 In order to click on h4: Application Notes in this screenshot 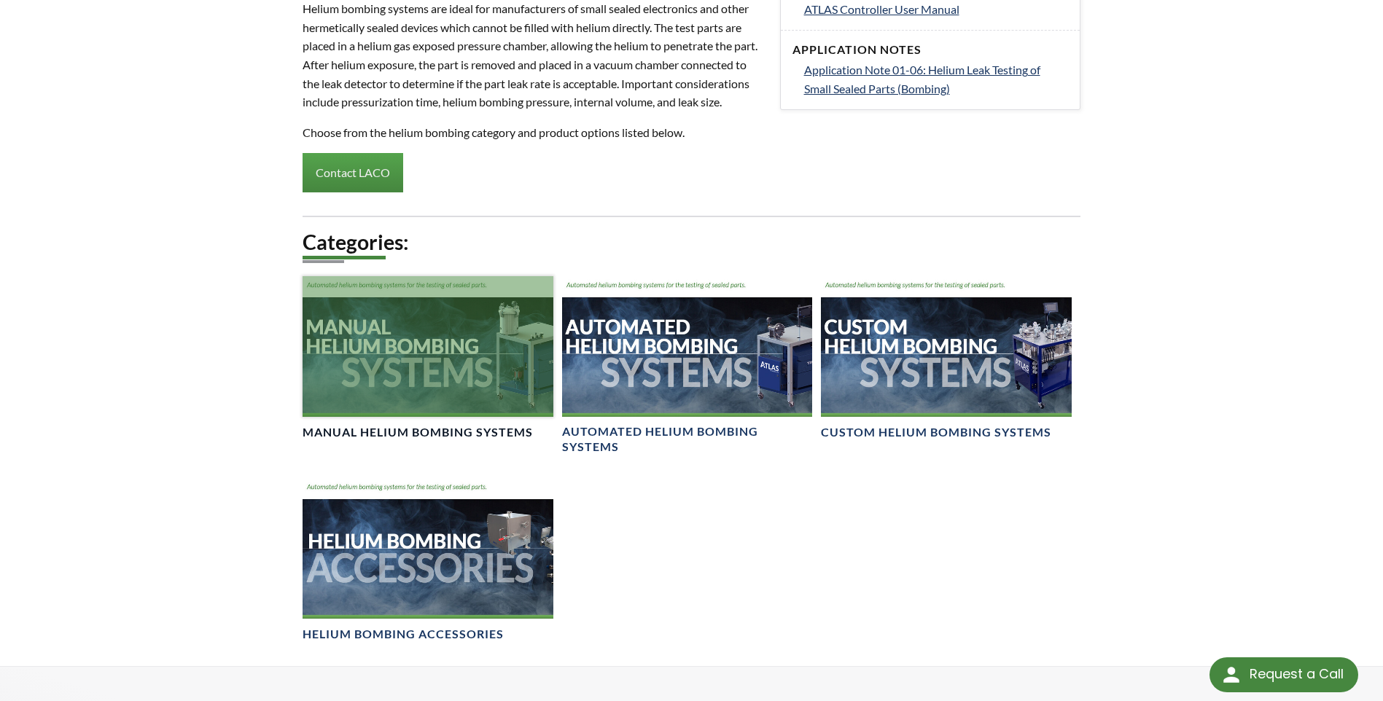, I will do `click(930, 50)`.